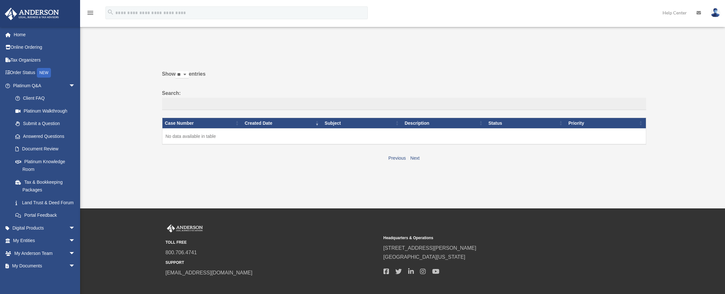  Describe the element at coordinates (111, 12) in the screenshot. I see `i: search` at that location.